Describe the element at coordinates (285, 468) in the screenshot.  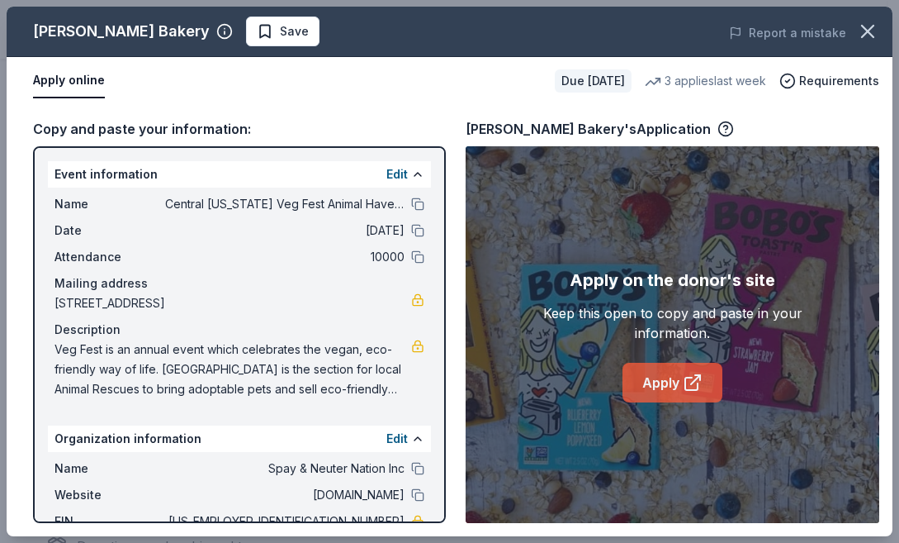
I see `span: Spay & Neuter Nation Inc` at that location.